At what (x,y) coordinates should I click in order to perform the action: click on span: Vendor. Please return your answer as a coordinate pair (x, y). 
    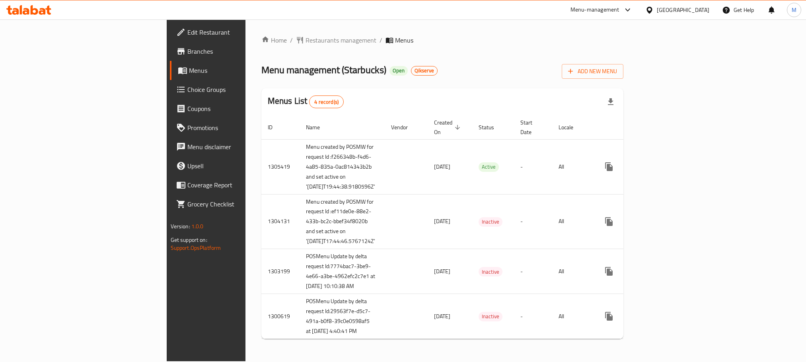
    Looking at the image, I should click on (405, 127).